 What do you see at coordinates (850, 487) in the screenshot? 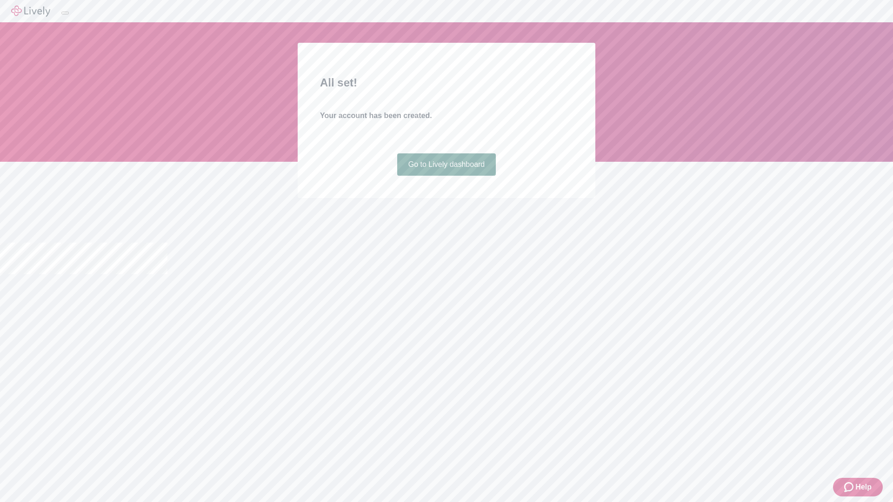
I see `svg: Zendesk support icon` at bounding box center [850, 487].